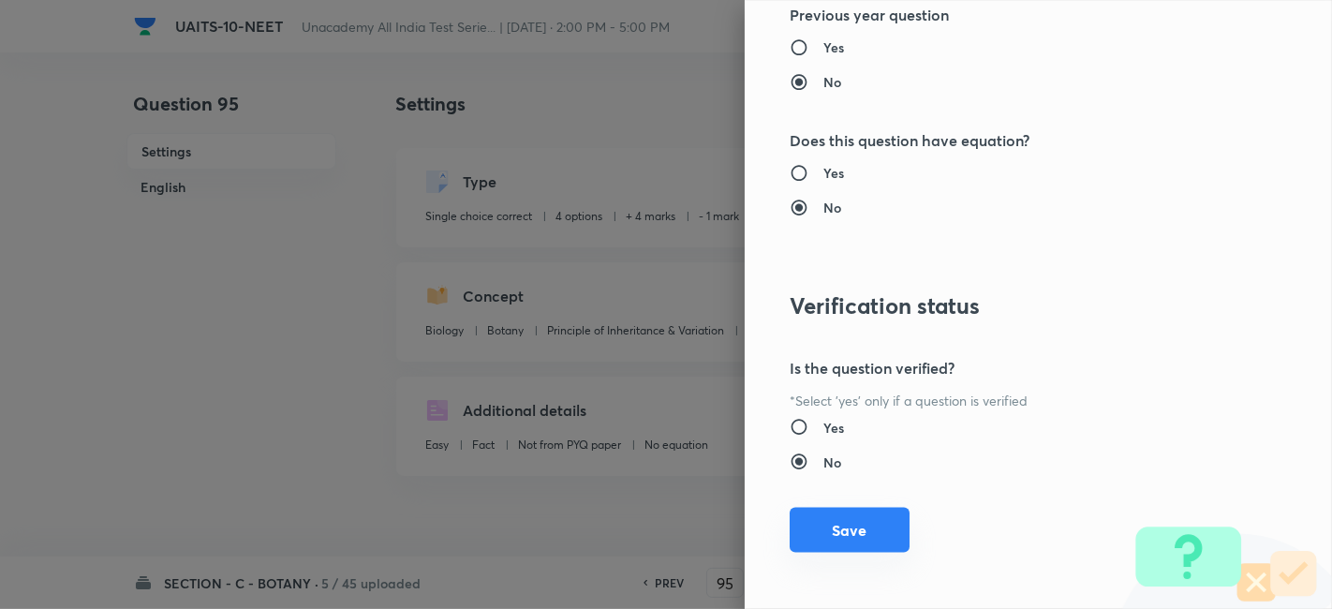 The height and width of the screenshot is (609, 1332). I want to click on button: Save, so click(850, 530).